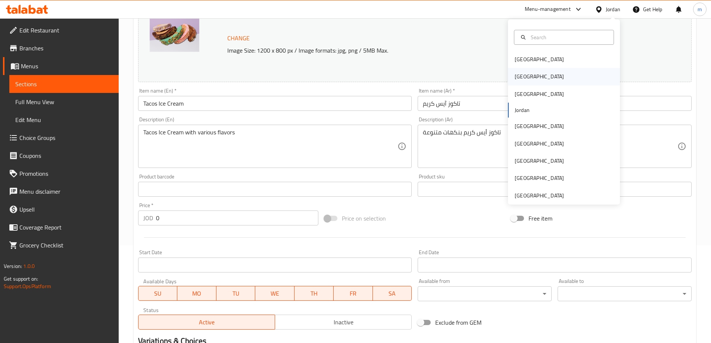 The image size is (711, 343). I want to click on input: Enter name En, so click(275, 103).